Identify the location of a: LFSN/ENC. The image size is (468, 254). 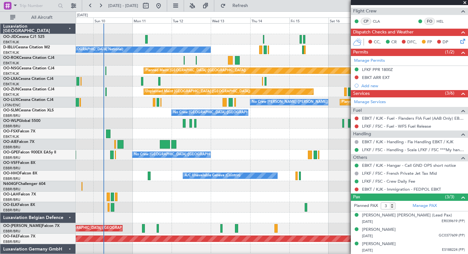
(12, 105).